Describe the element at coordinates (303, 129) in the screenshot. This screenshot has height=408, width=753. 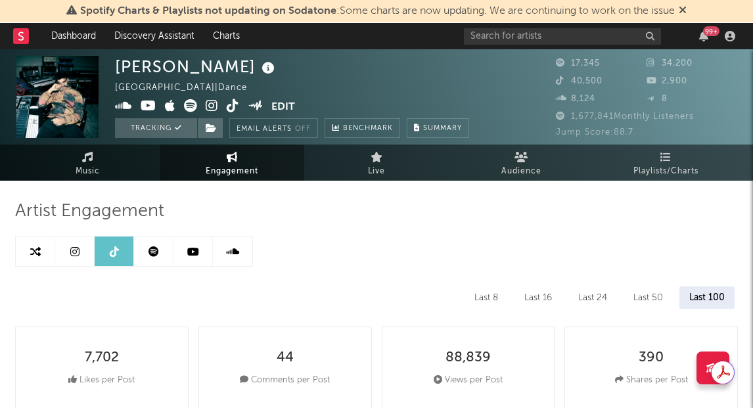
I see `em: Off` at that location.